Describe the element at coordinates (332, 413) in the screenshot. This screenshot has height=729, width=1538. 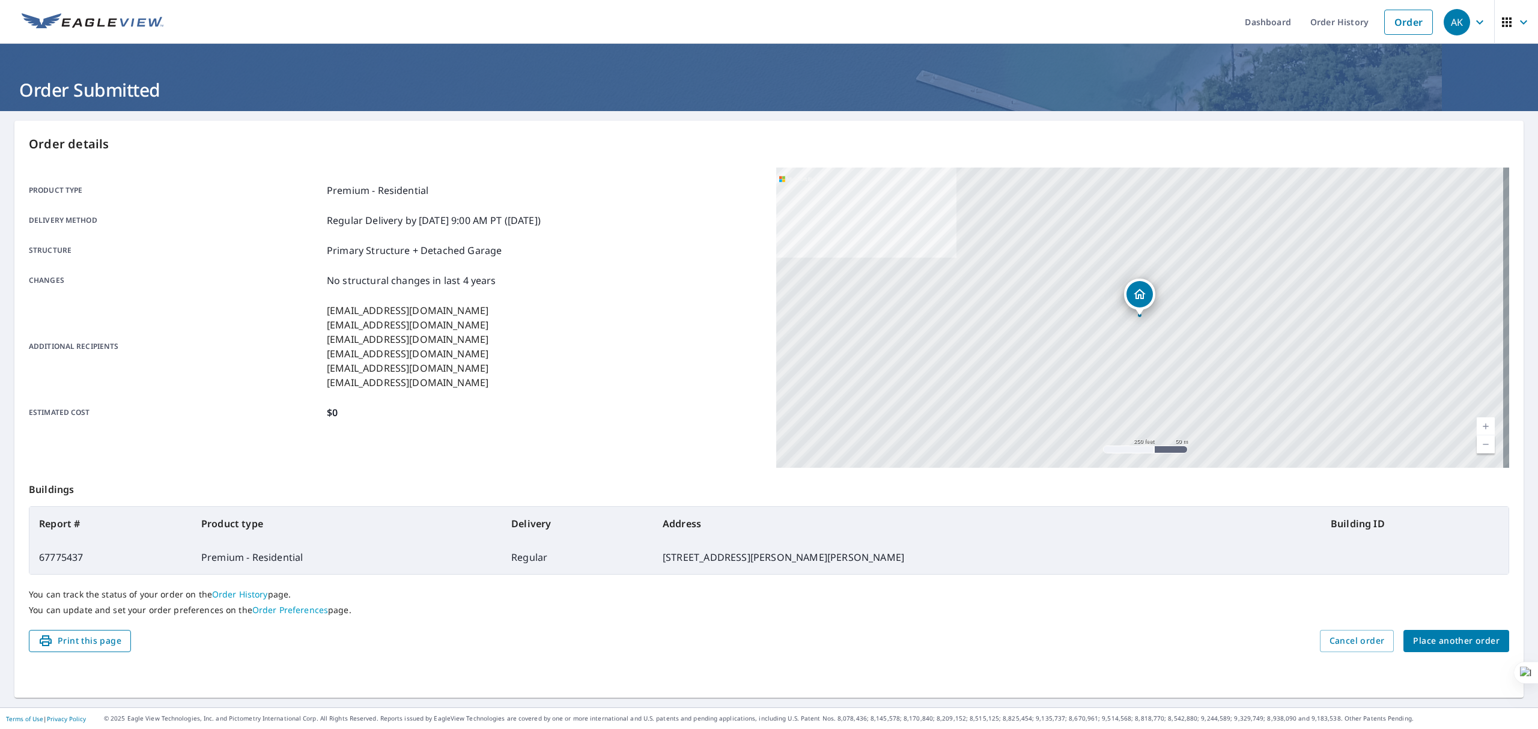
I see `p: $0` at that location.